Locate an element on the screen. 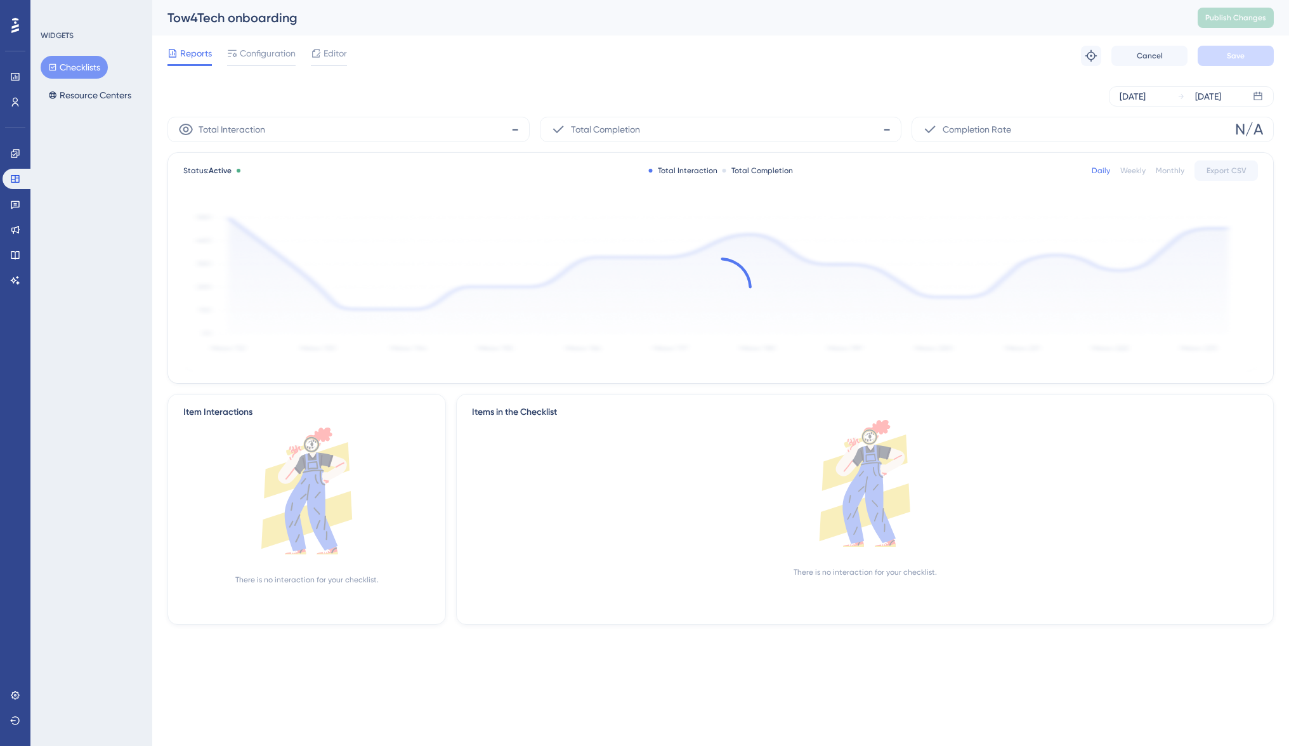 The width and height of the screenshot is (1289, 746). span: Configuration is located at coordinates (268, 53).